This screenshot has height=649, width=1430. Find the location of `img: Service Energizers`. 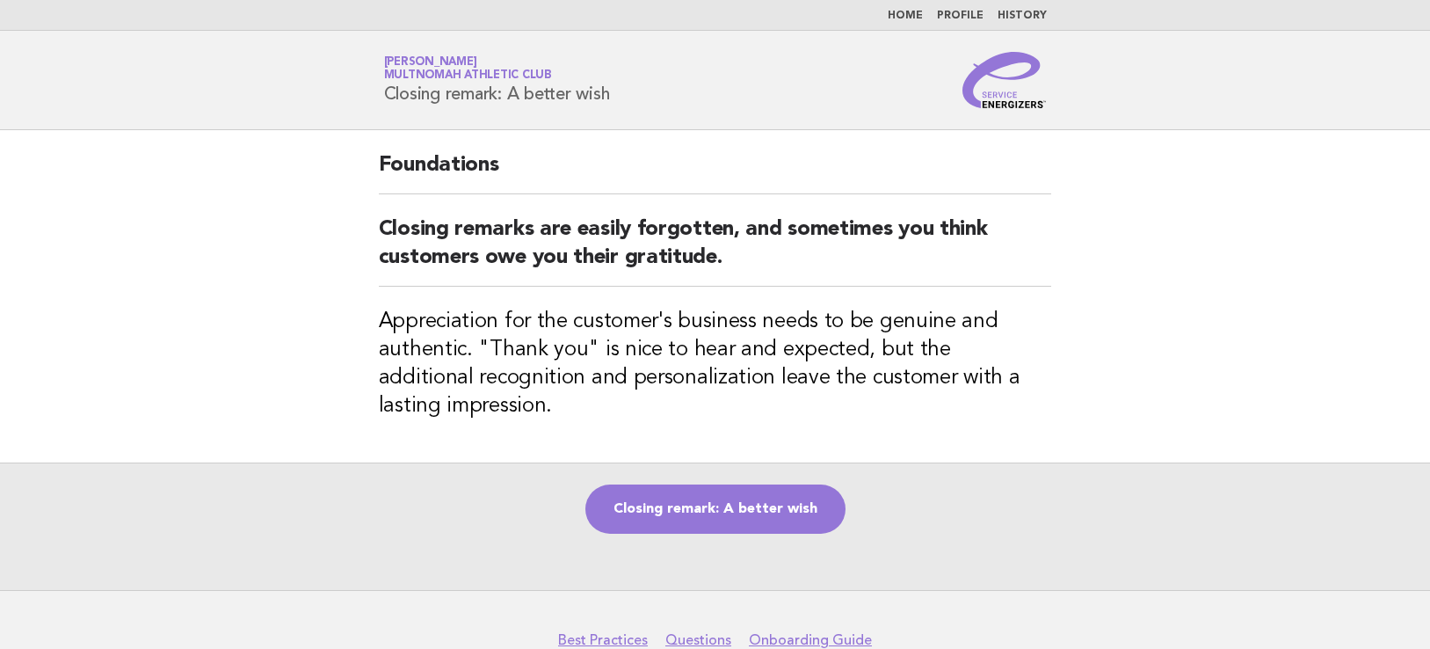

img: Service Energizers is located at coordinates (1004, 80).